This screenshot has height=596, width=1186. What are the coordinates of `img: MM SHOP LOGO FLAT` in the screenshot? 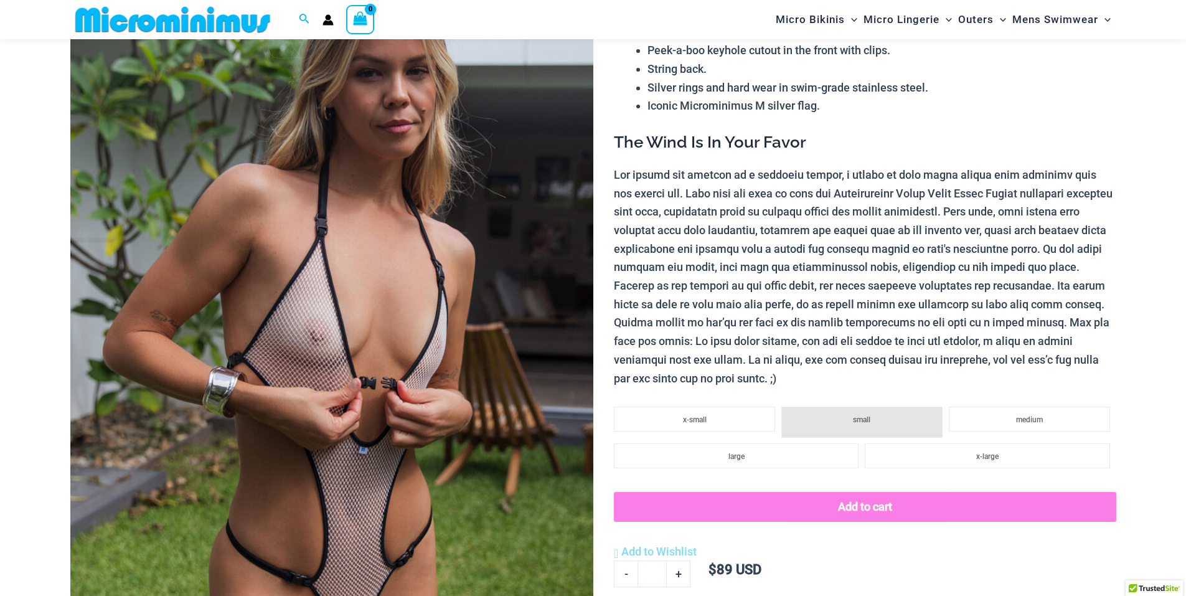 It's located at (172, 19).